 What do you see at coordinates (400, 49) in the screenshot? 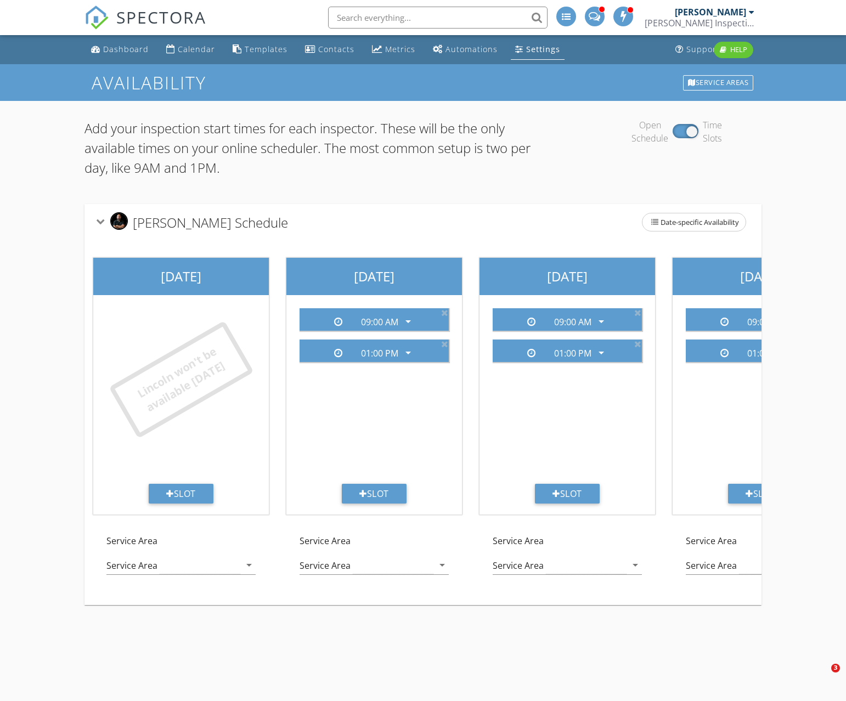
I see `div: Metrics` at bounding box center [400, 49].